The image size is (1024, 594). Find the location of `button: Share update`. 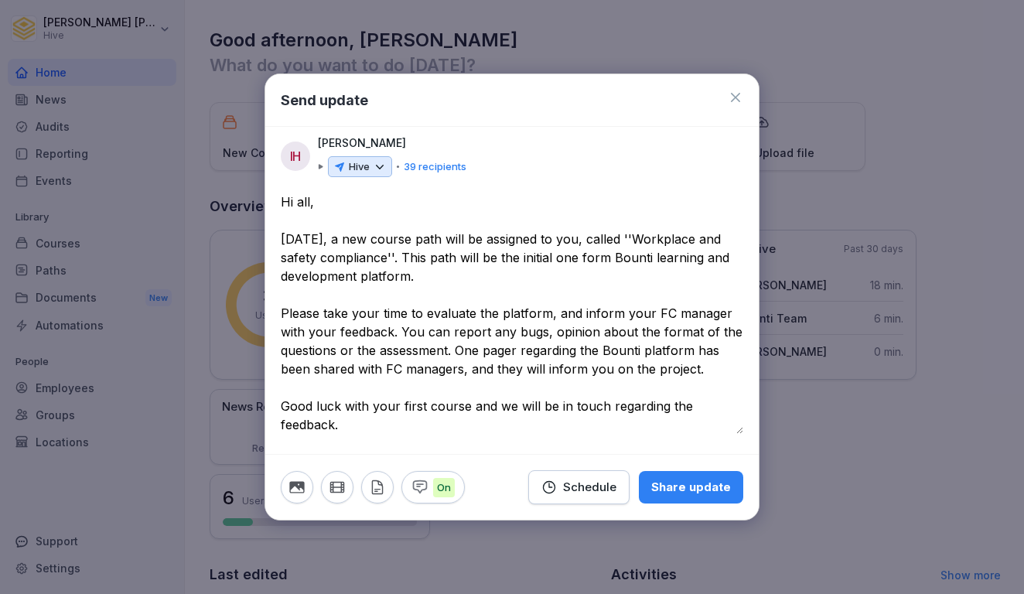

button: Share update is located at coordinates (691, 487).